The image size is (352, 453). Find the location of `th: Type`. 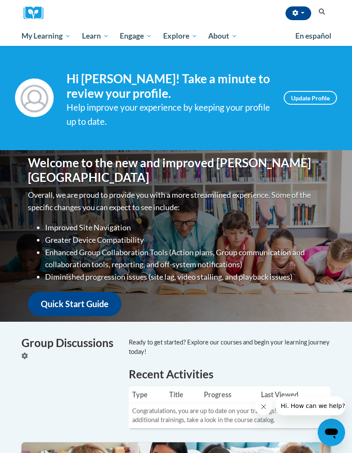

th: Type is located at coordinates (147, 395).